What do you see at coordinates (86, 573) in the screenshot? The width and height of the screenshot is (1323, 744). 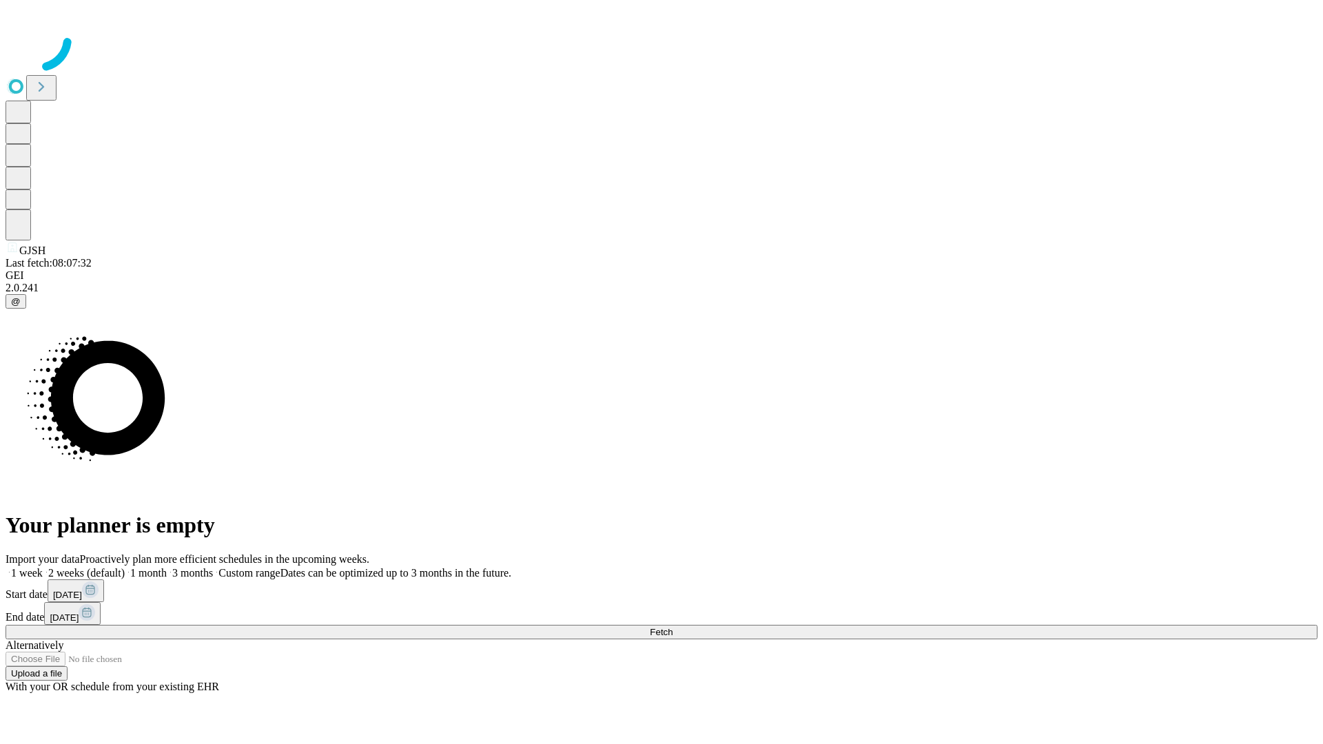 I see `span: 2 weeks (default)` at bounding box center [86, 573].